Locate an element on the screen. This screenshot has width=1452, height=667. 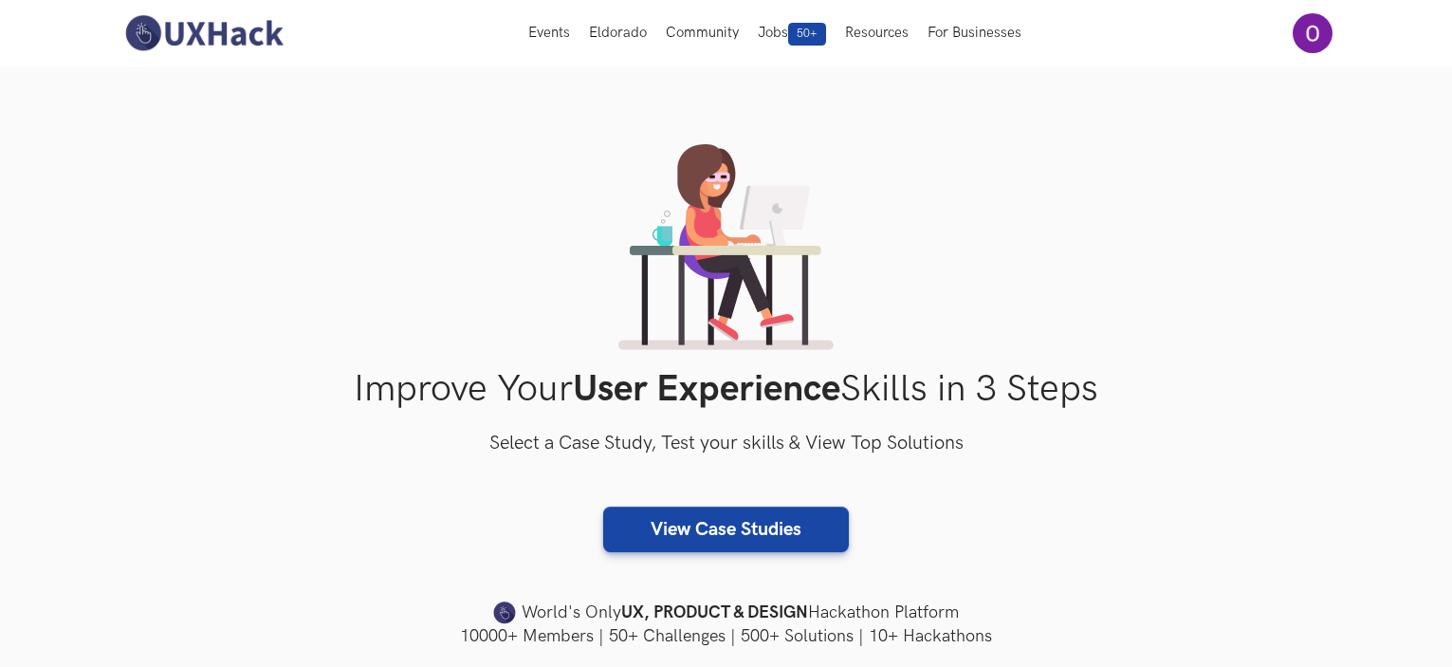
h4: 10000+ Members | 50+ Challenges | 500+ Solutions | 10+ Hackathons is located at coordinates (727, 636).